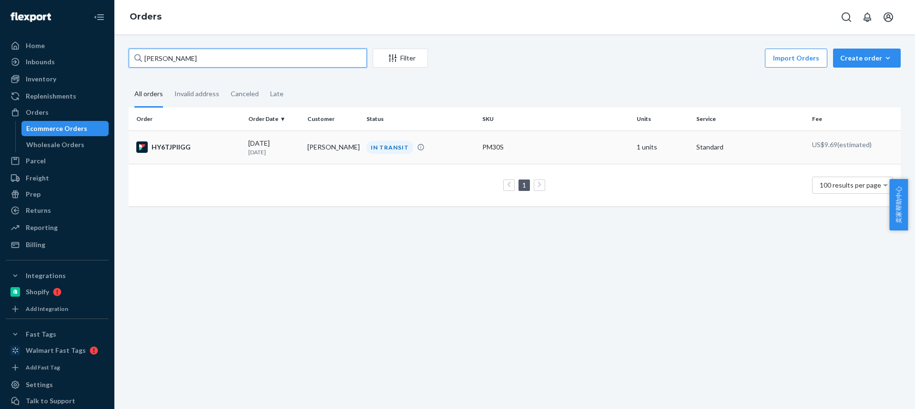  I want to click on button: Open notifications, so click(867, 17).